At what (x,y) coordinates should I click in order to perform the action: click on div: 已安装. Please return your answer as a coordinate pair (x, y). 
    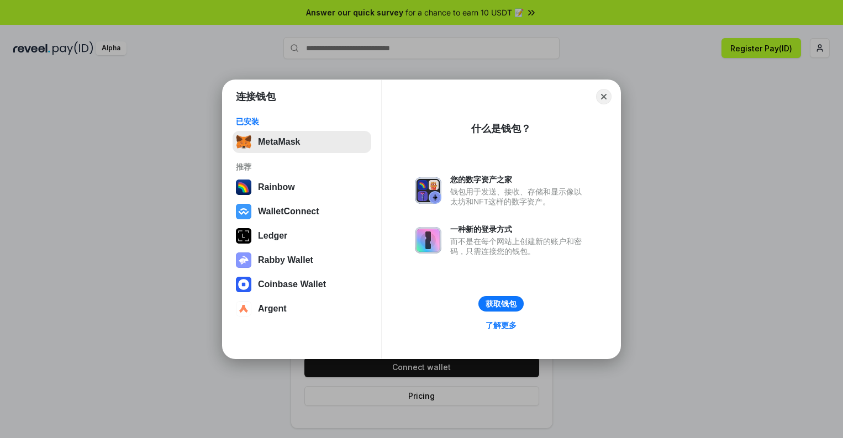
    Looking at the image, I should click on (302, 122).